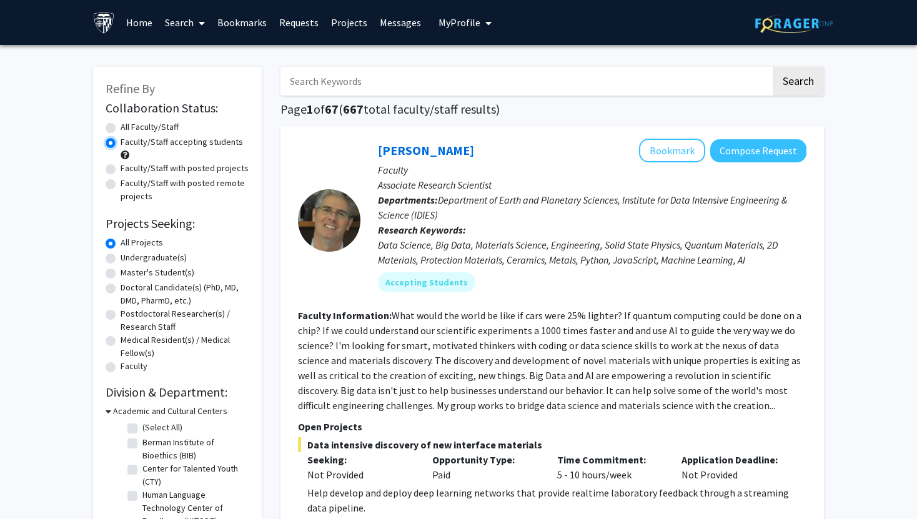 The height and width of the screenshot is (519, 917). Describe the element at coordinates (194, 449) in the screenshot. I see `label: Berman Institute of Bioethics (BIB)` at that location.